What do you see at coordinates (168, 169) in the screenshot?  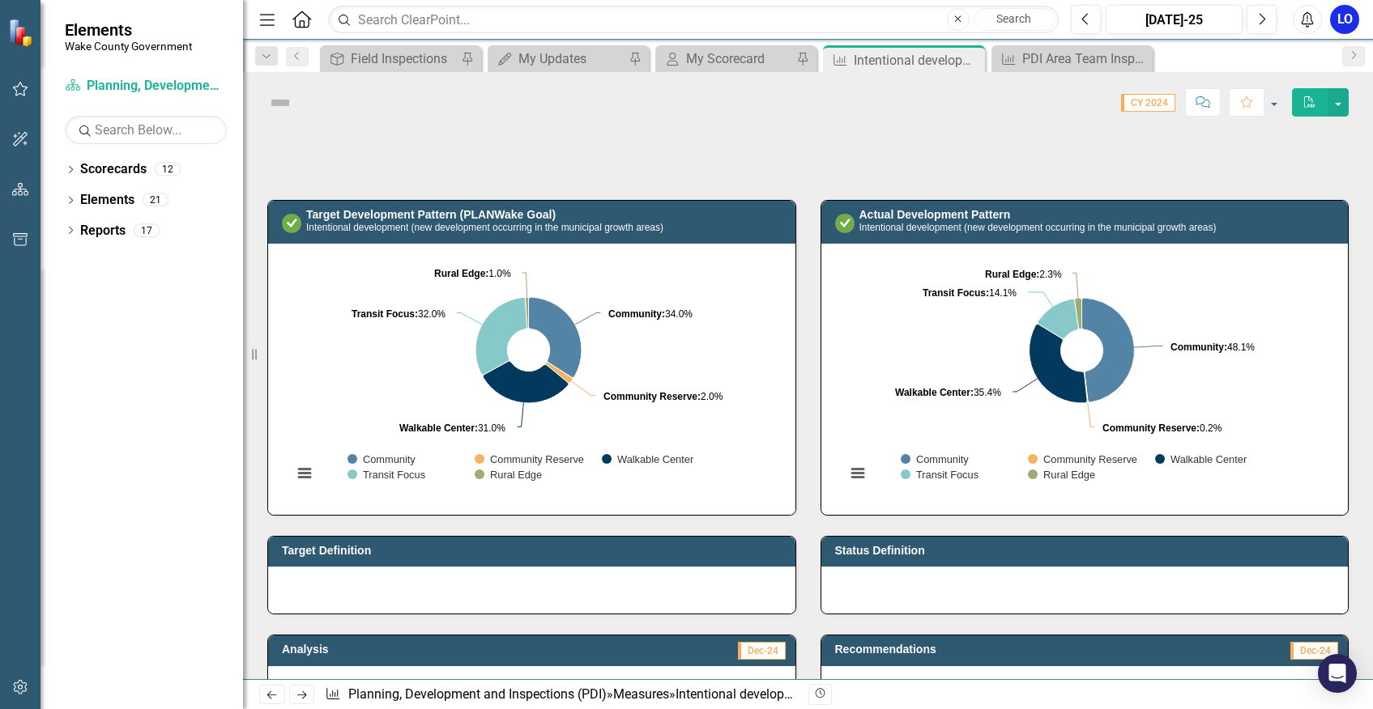 I see `div: 12` at bounding box center [168, 169].